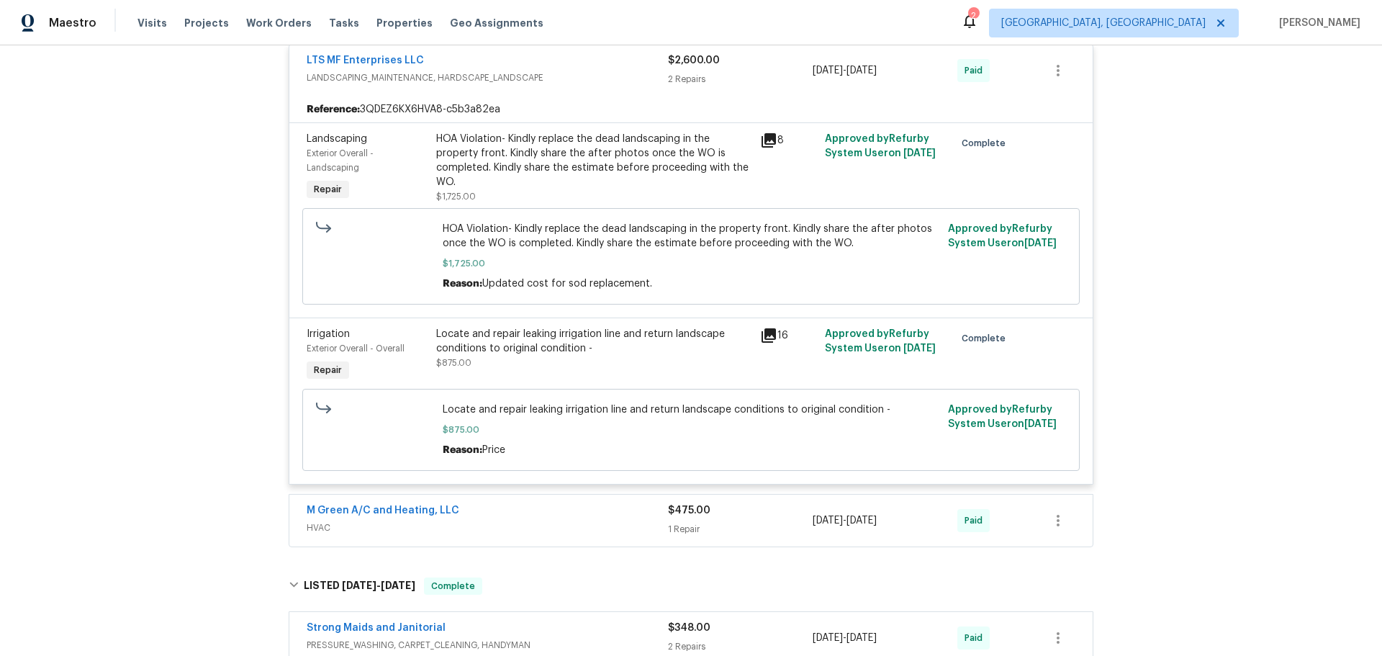 The image size is (1382, 656). What do you see at coordinates (691, 109) in the screenshot?
I see `div: 3QDEZ6KX6HVA8-c5b3a82ea` at bounding box center [691, 109].